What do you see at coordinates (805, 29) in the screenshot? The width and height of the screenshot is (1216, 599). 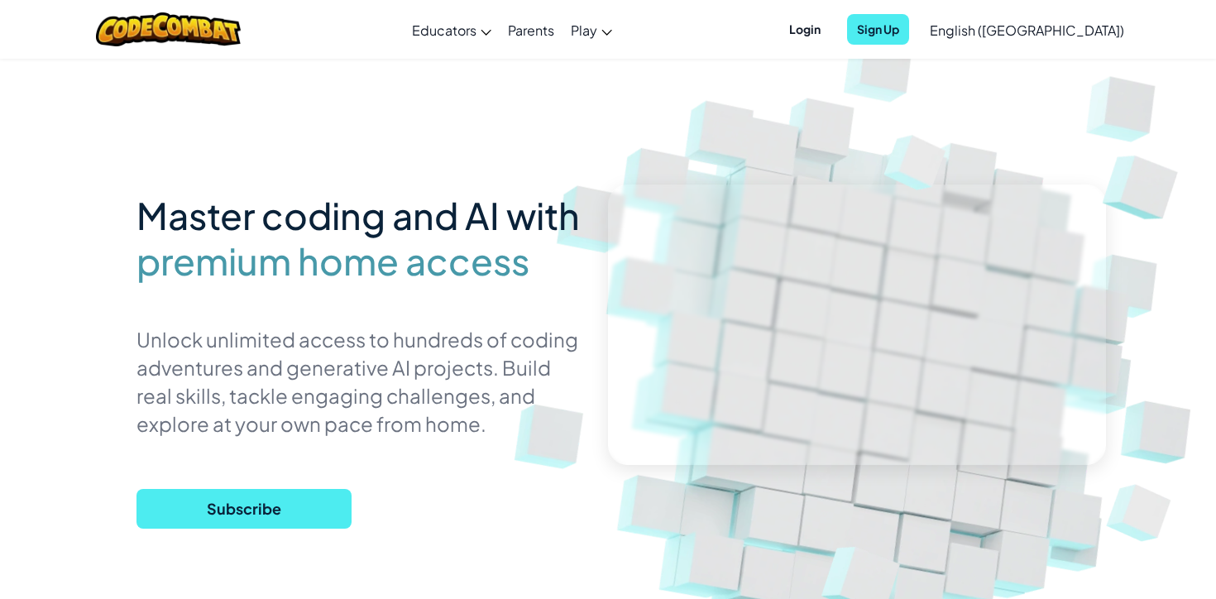 I see `span: Login` at bounding box center [805, 29].